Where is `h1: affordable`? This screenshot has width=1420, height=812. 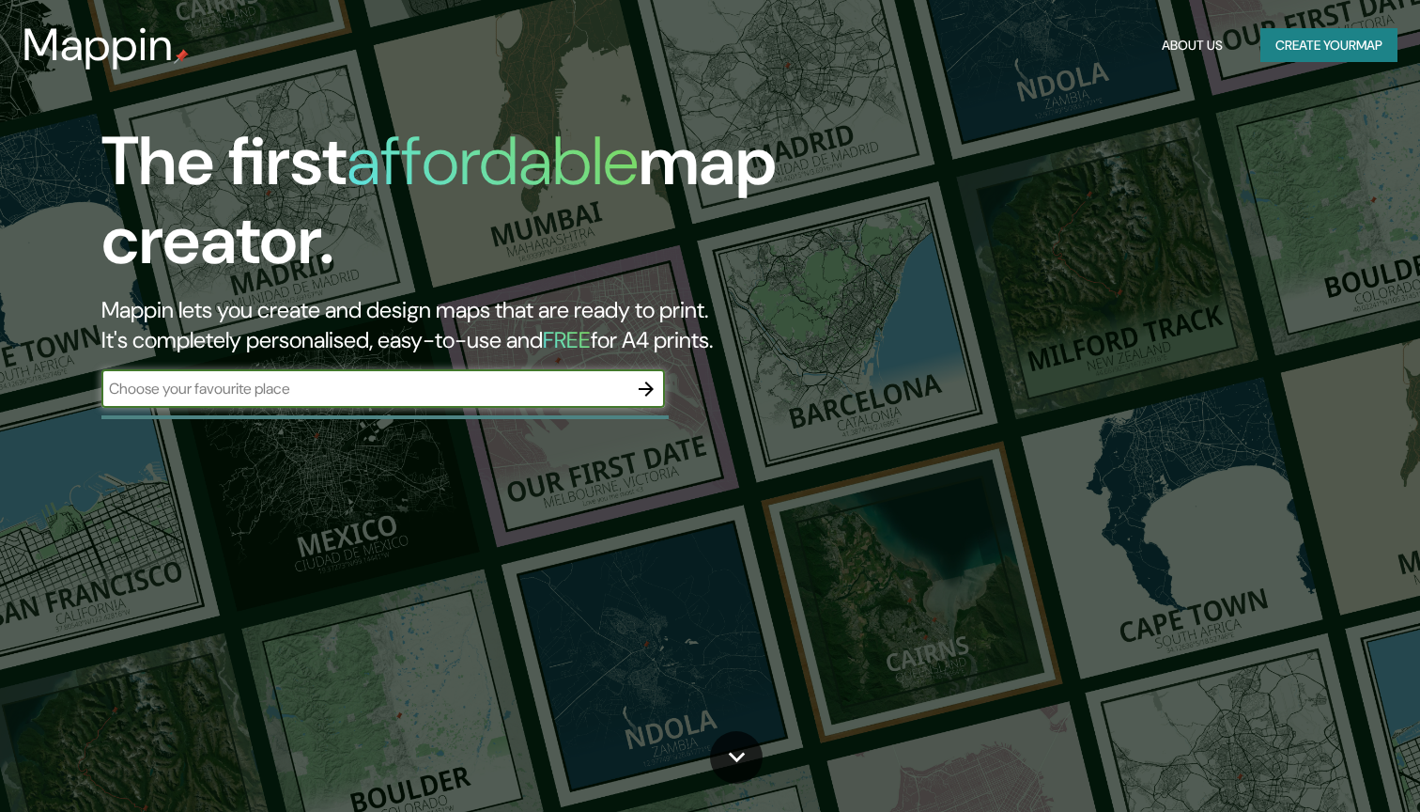 h1: affordable is located at coordinates (492, 161).